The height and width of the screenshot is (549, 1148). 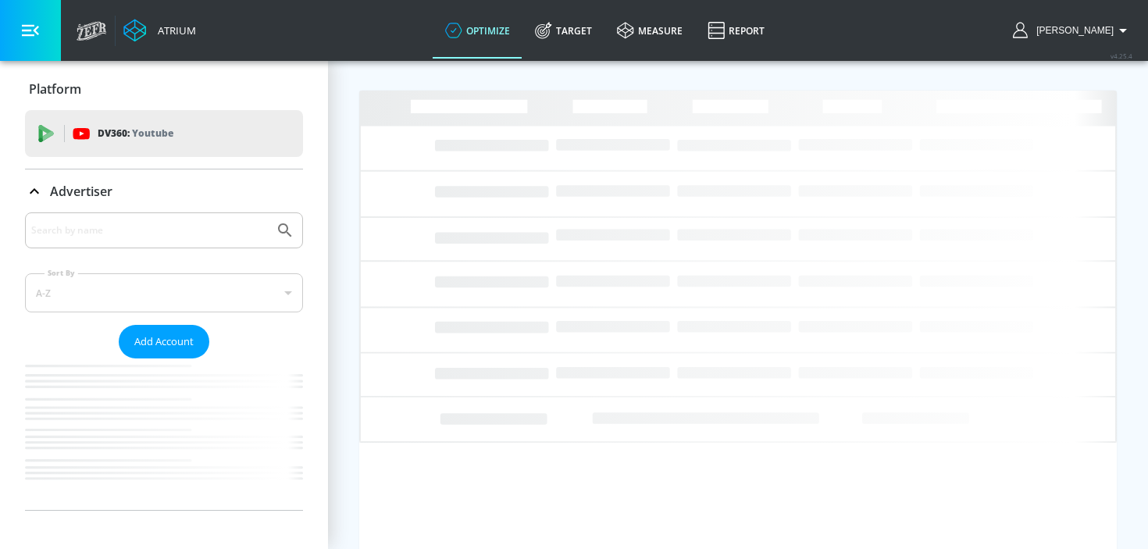 I want to click on a: Target, so click(x=563, y=30).